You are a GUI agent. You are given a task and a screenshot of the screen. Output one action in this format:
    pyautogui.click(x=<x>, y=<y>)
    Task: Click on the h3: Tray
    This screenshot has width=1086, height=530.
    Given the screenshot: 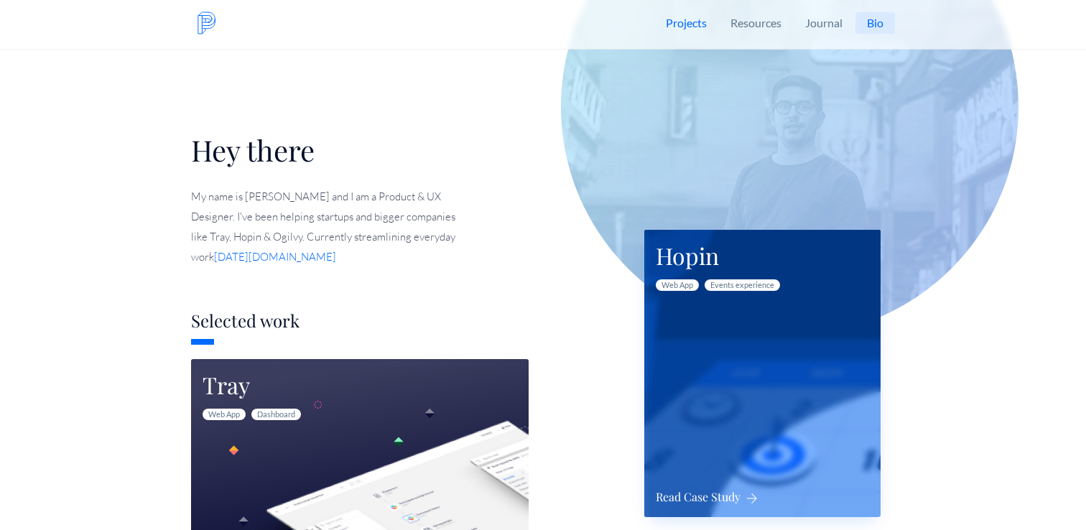 What is the action you would take?
    pyautogui.click(x=360, y=388)
    